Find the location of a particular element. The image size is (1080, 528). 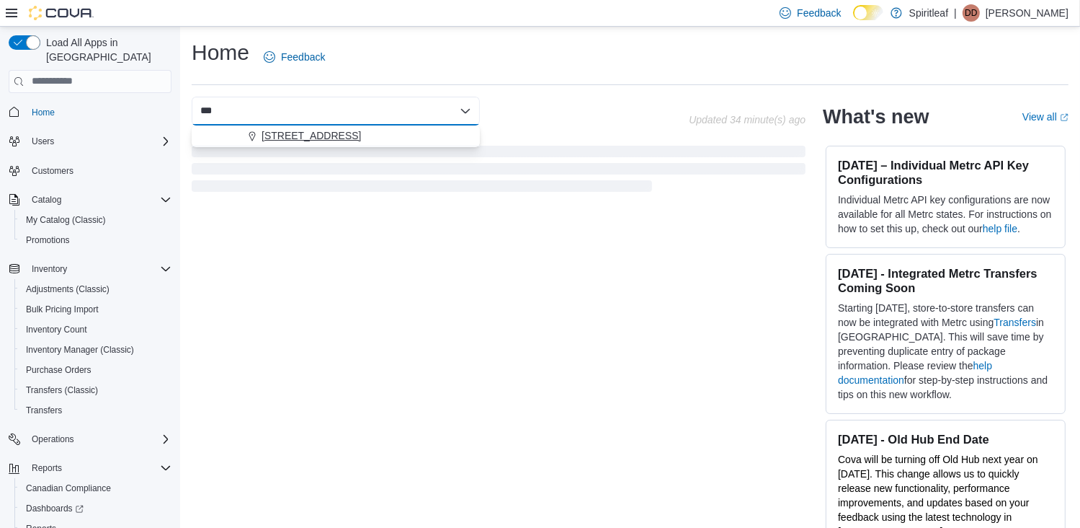

div: Choose from the following options is located at coordinates (336, 136).